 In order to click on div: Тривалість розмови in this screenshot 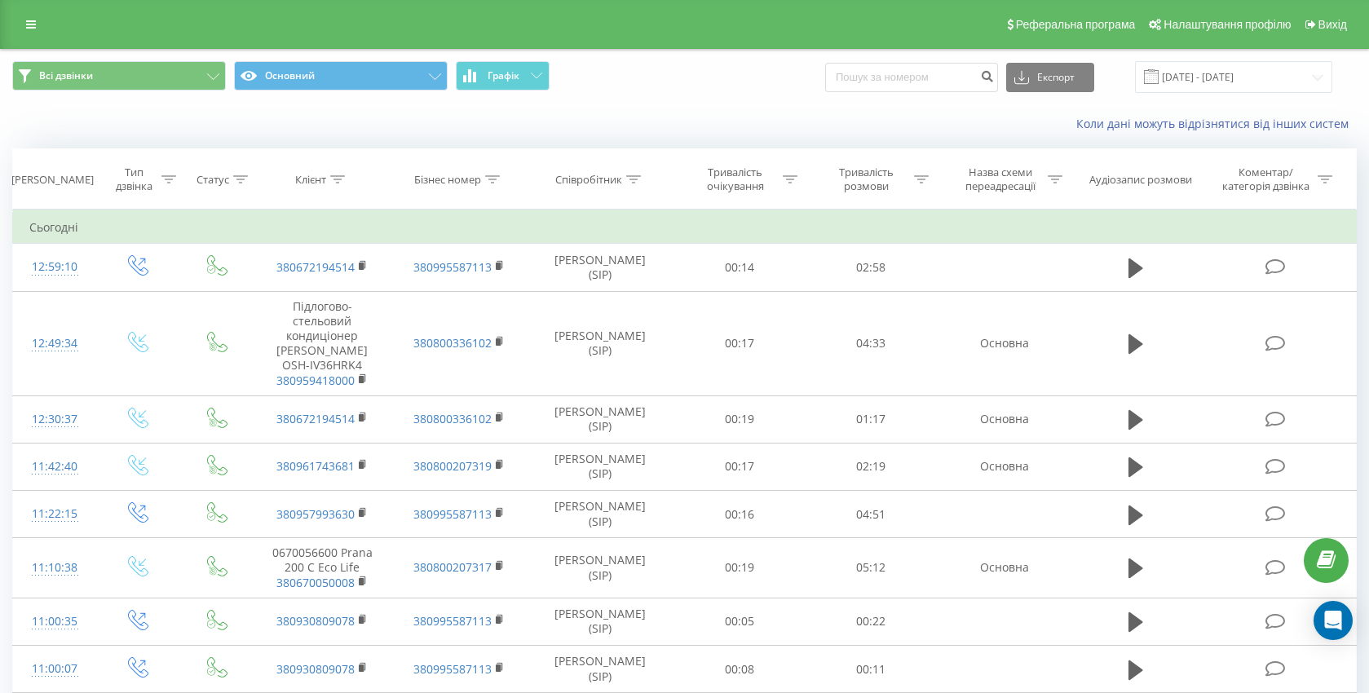, I will do `click(866, 179)`.